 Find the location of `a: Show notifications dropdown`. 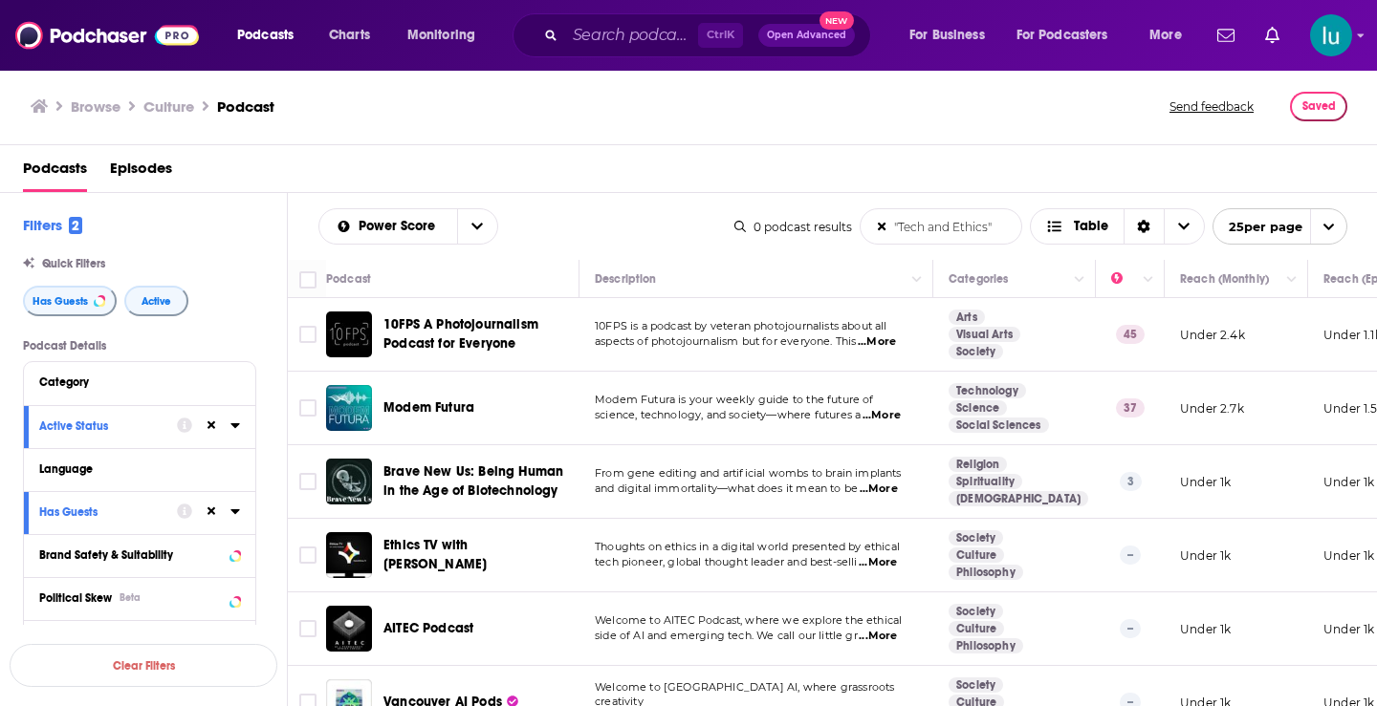

a: Show notifications dropdown is located at coordinates (1271, 35).